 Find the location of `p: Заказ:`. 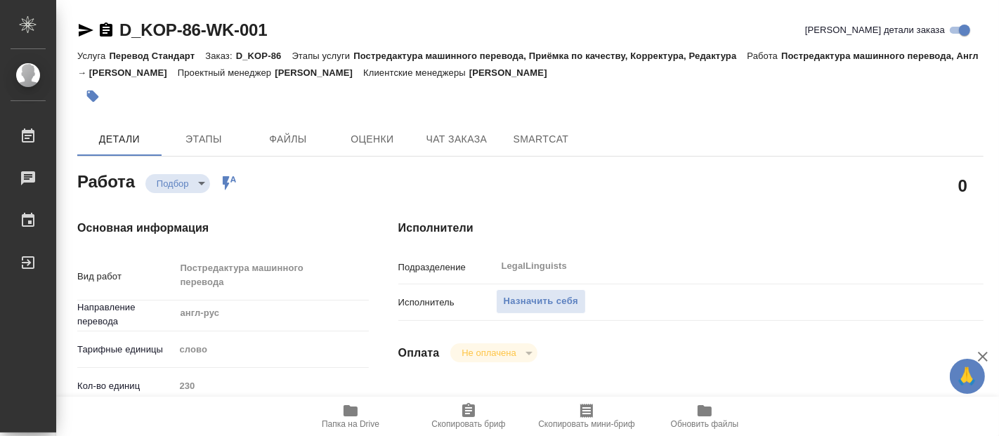

p: Заказ: is located at coordinates (220, 56).